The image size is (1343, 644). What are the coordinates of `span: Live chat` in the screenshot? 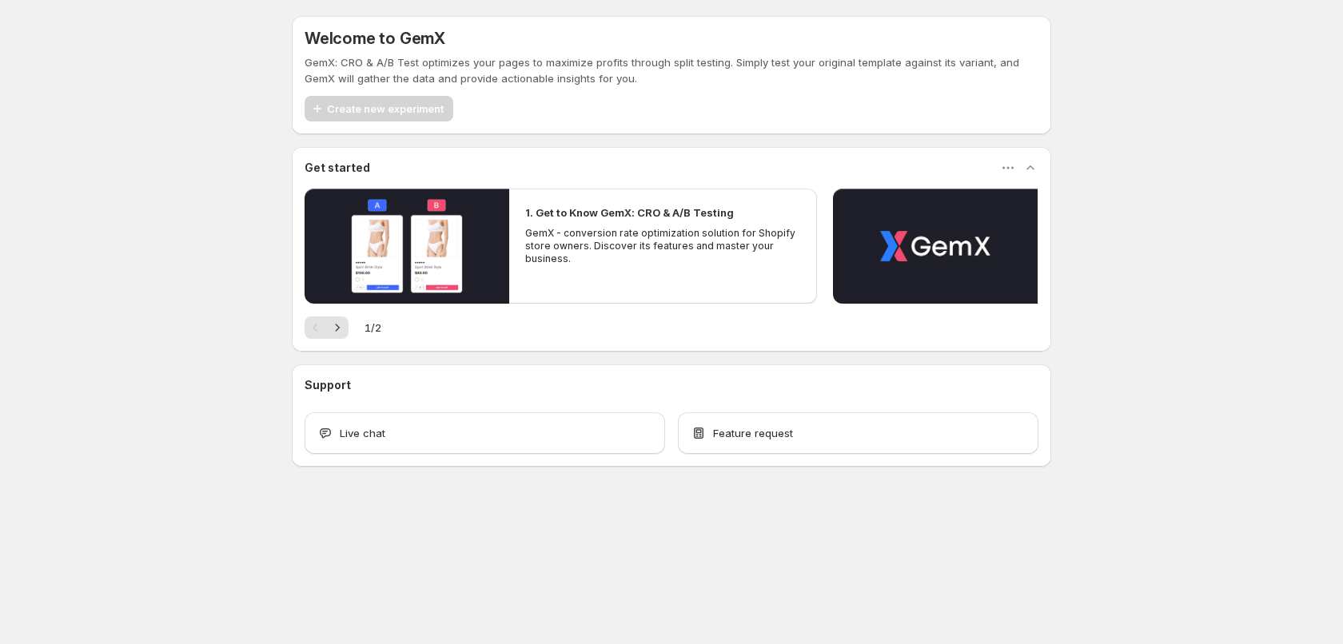 It's located at (362, 433).